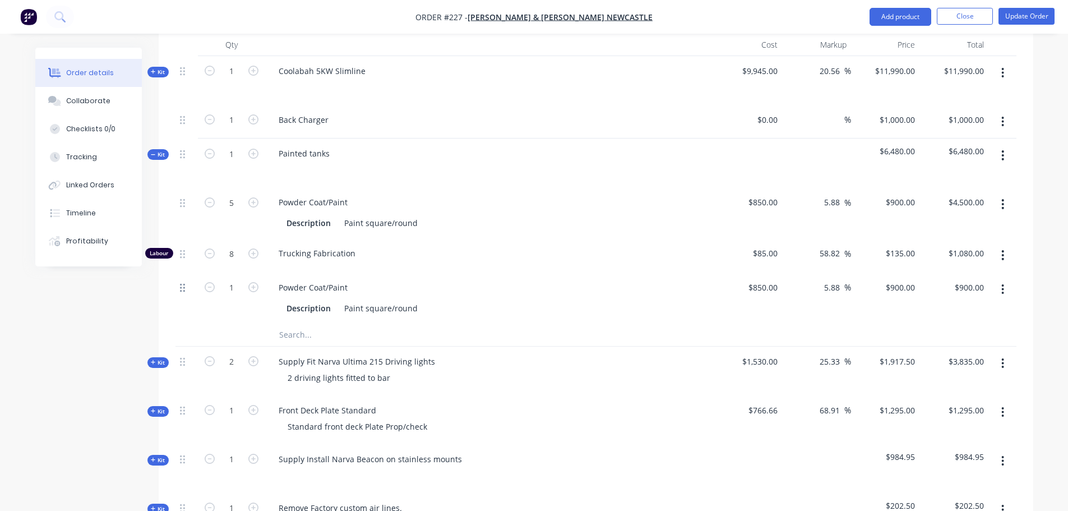 This screenshot has height=511, width=1068. Describe the element at coordinates (441, 17) in the screenshot. I see `span: Order #227 -` at that location.